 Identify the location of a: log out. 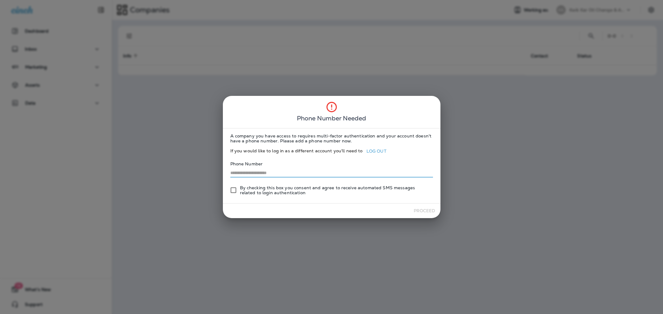
(376, 151).